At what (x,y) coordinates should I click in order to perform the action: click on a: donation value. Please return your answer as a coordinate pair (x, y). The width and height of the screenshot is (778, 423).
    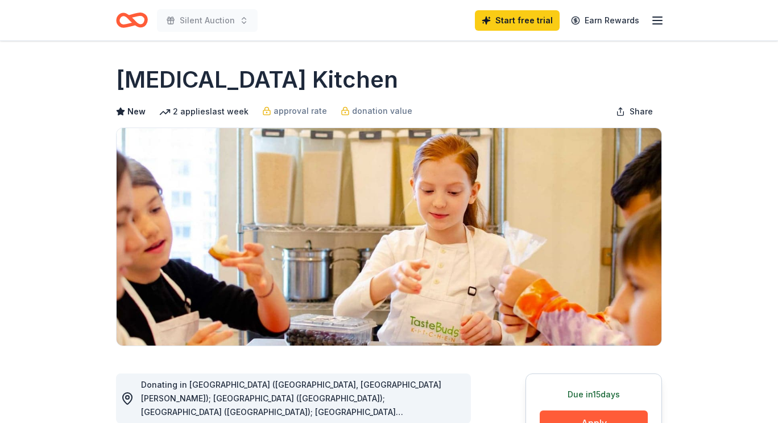
    Looking at the image, I should click on (377, 111).